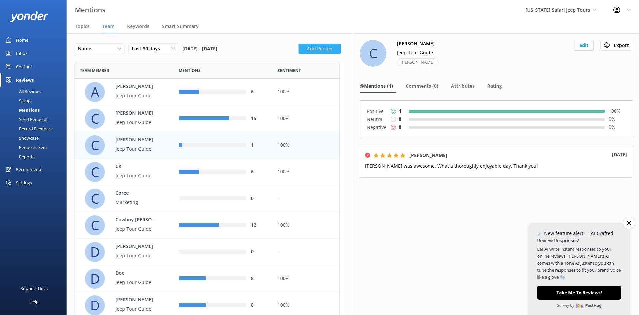 This screenshot has width=639, height=315. I want to click on p: CK, so click(137, 167).